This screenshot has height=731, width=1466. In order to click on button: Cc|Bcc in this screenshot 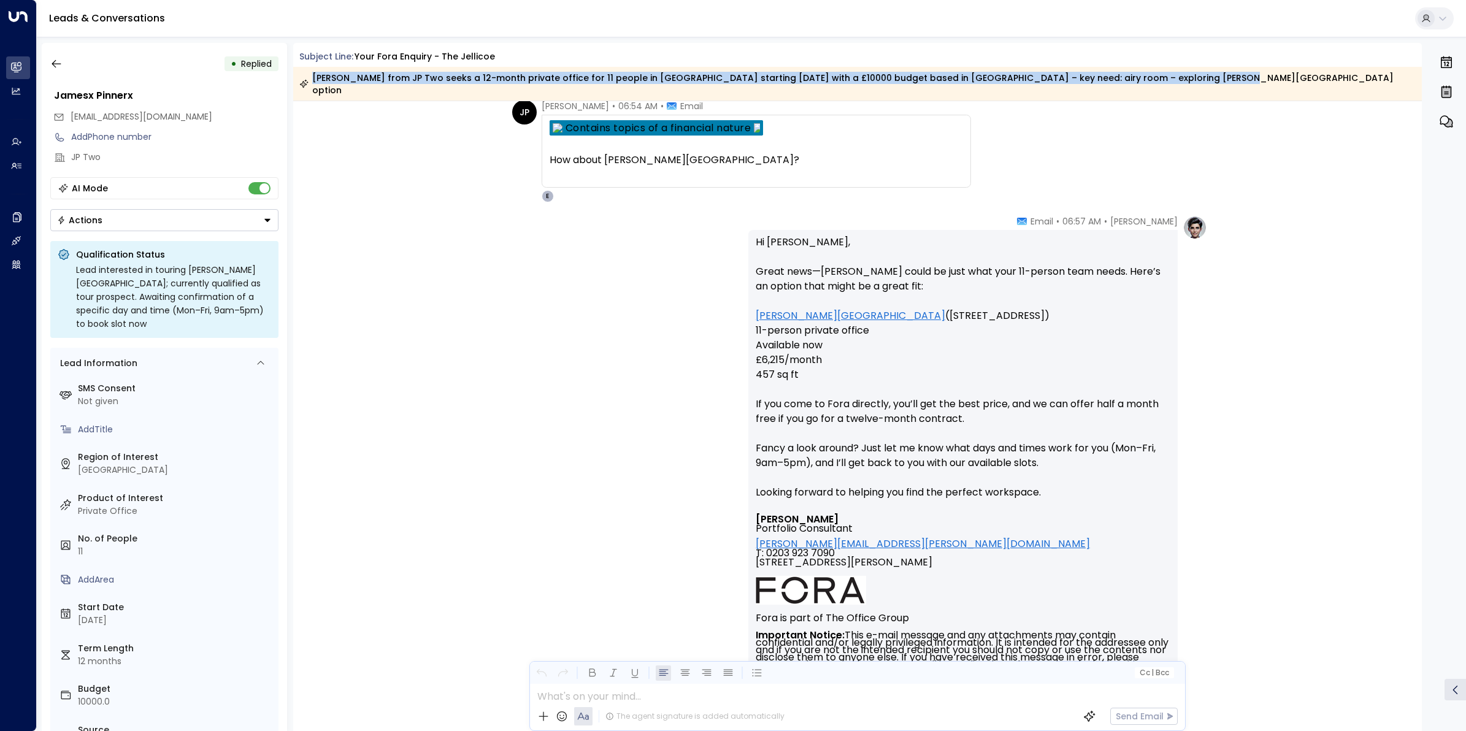, I will do `click(1154, 673)`.